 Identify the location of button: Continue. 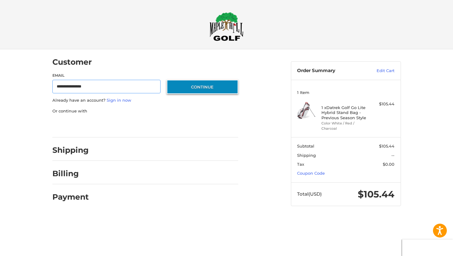
(203, 87).